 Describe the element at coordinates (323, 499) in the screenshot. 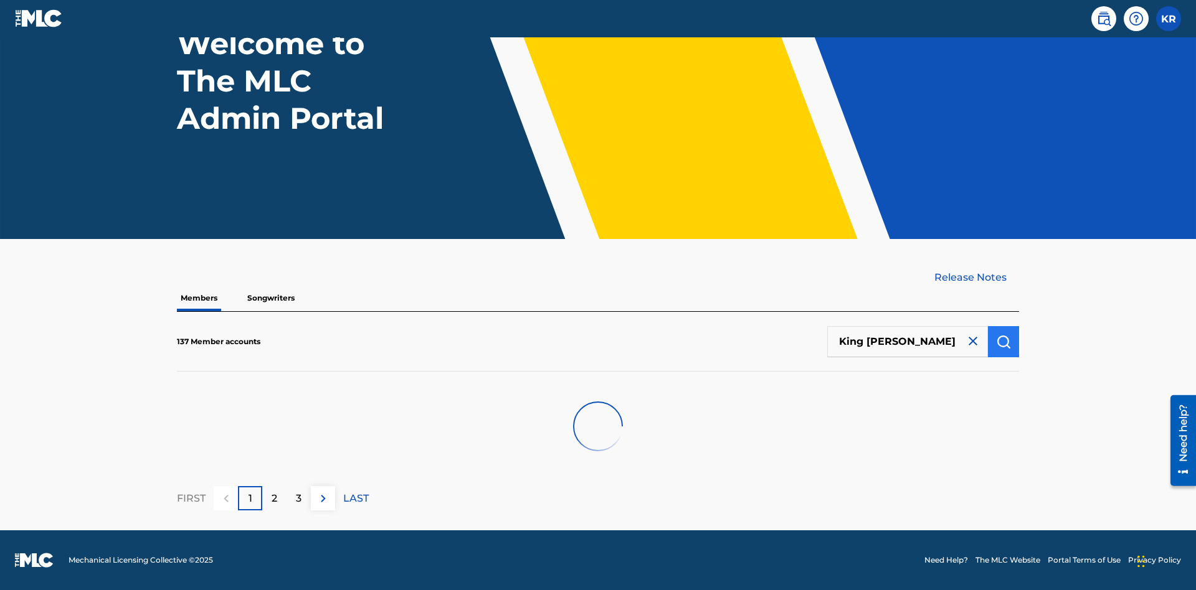

I see `img: right` at that location.